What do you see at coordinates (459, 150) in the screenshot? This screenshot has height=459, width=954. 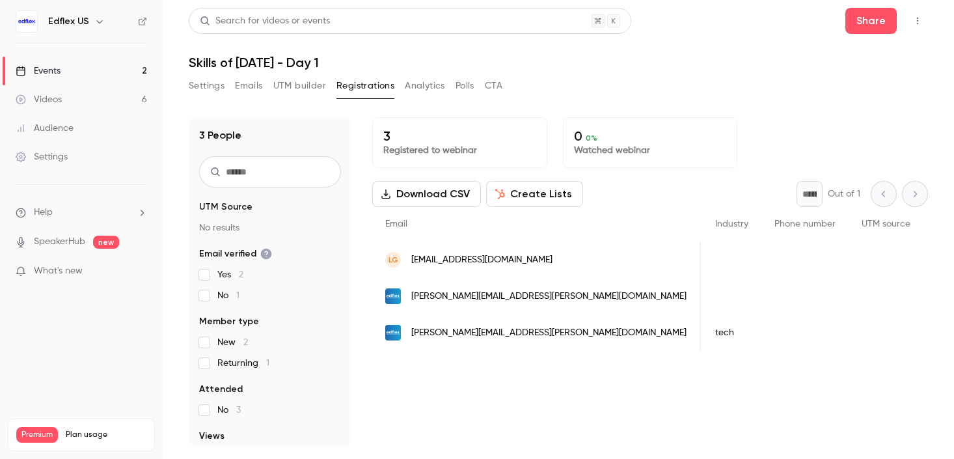 I see `p: Registered to webinar` at bounding box center [459, 150].